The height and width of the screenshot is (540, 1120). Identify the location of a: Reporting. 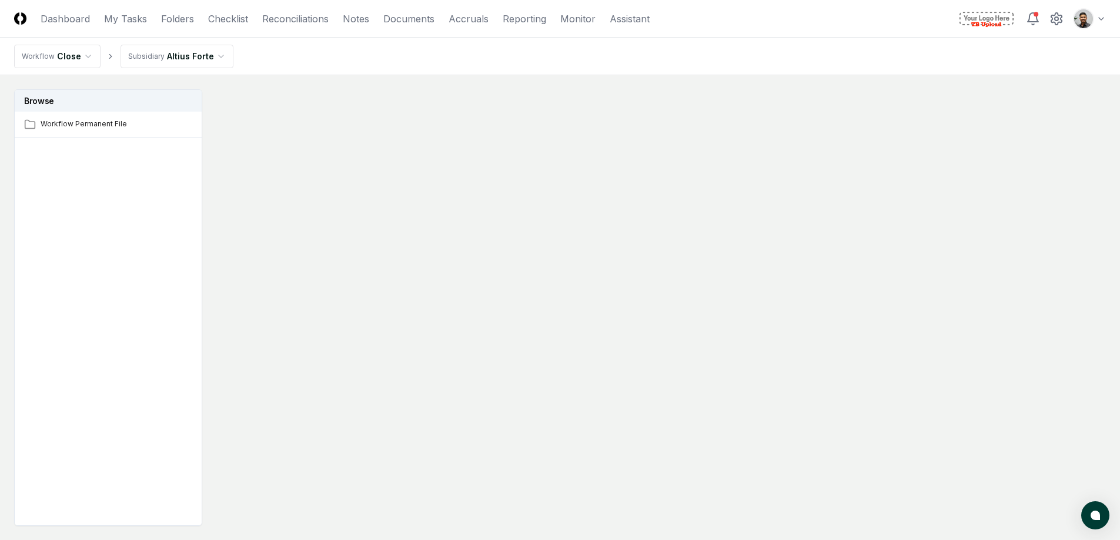
(524, 19).